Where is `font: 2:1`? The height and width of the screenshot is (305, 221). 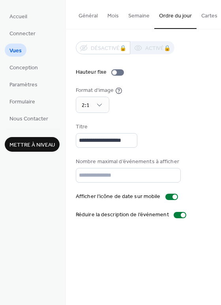 font: 2:1 is located at coordinates (86, 105).